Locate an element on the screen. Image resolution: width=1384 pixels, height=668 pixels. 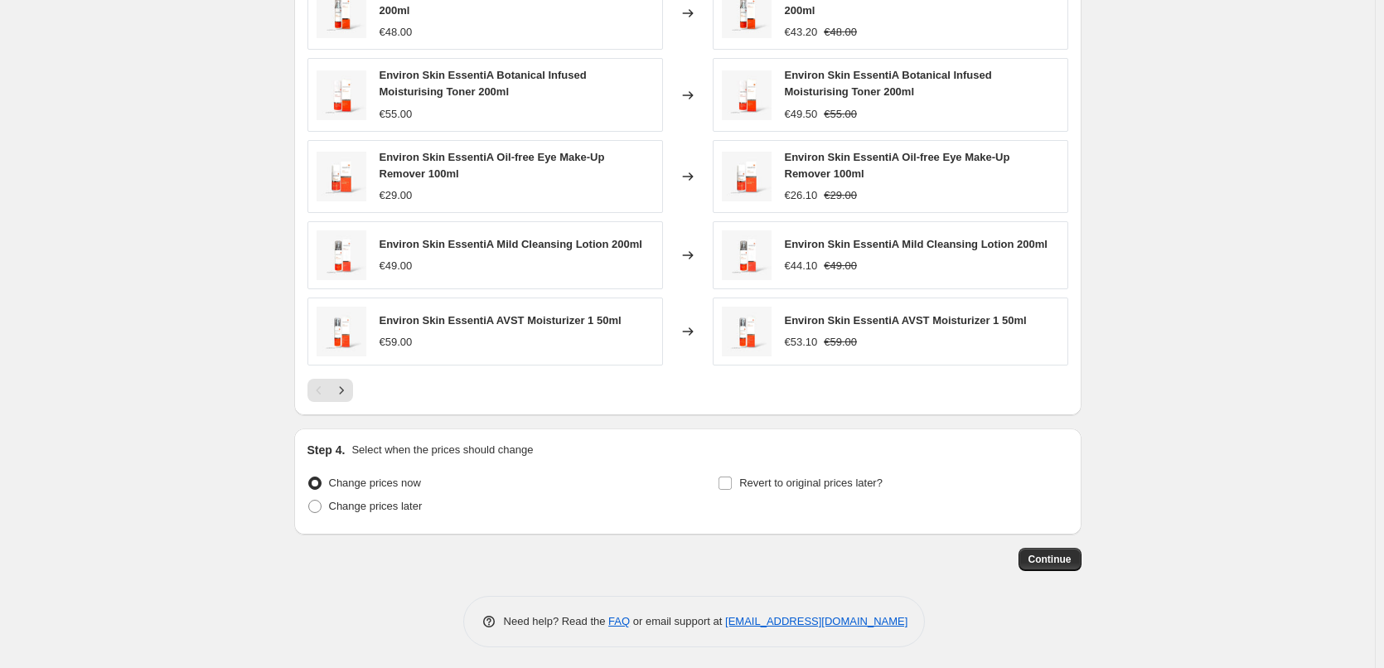
span: Change prices now is located at coordinates (375, 482).